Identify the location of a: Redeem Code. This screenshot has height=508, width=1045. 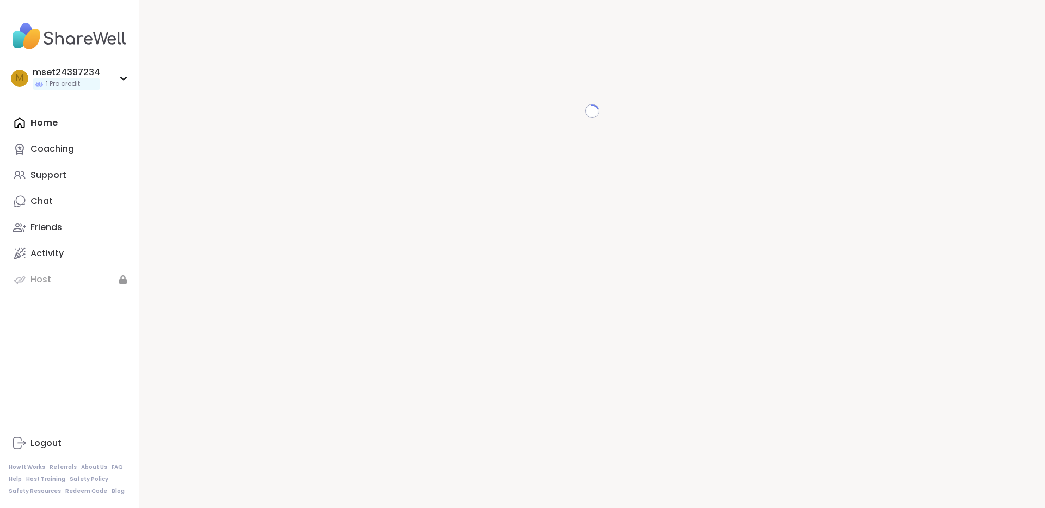
(86, 491).